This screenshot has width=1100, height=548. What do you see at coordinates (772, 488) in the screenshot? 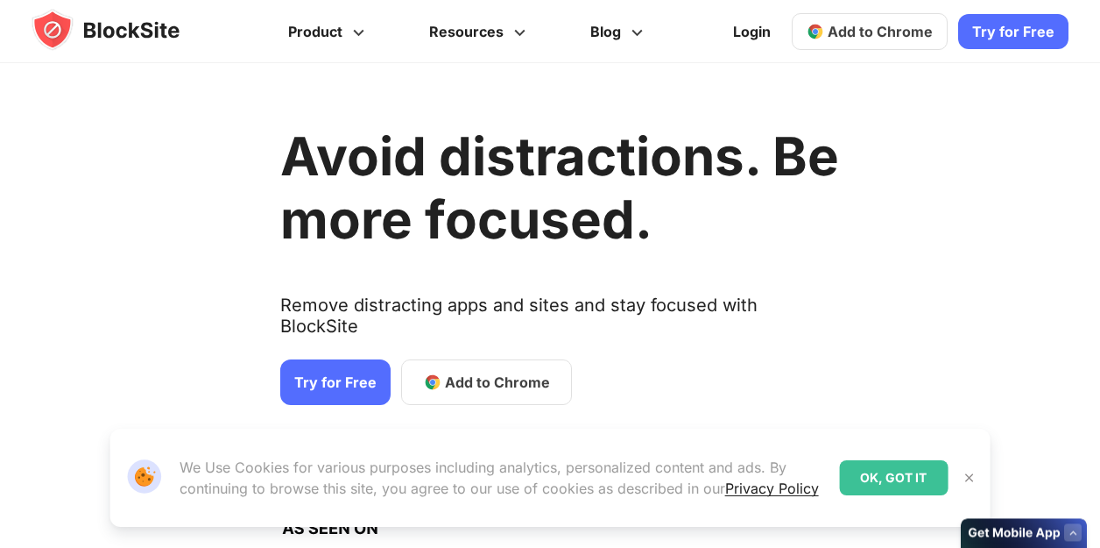
I see `a: Privacy Policy` at bounding box center [772, 488].